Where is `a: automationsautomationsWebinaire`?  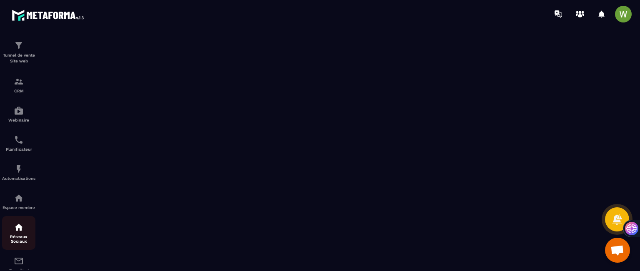
a: automationsautomationsWebinaire is located at coordinates (19, 114).